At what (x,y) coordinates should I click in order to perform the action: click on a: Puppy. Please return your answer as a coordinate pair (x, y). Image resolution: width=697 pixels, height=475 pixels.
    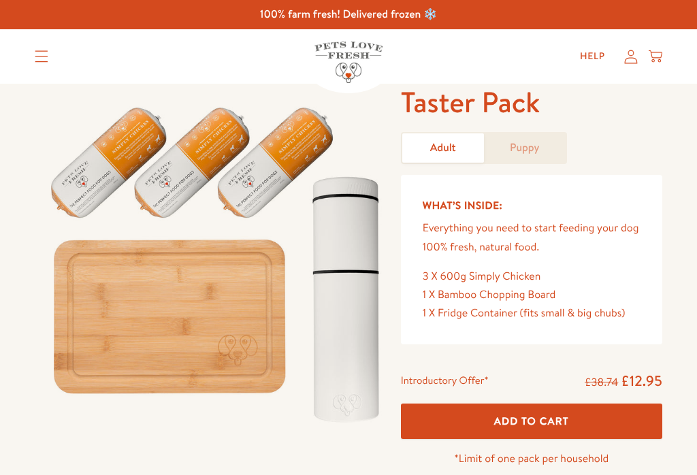
    Looking at the image, I should click on (525, 148).